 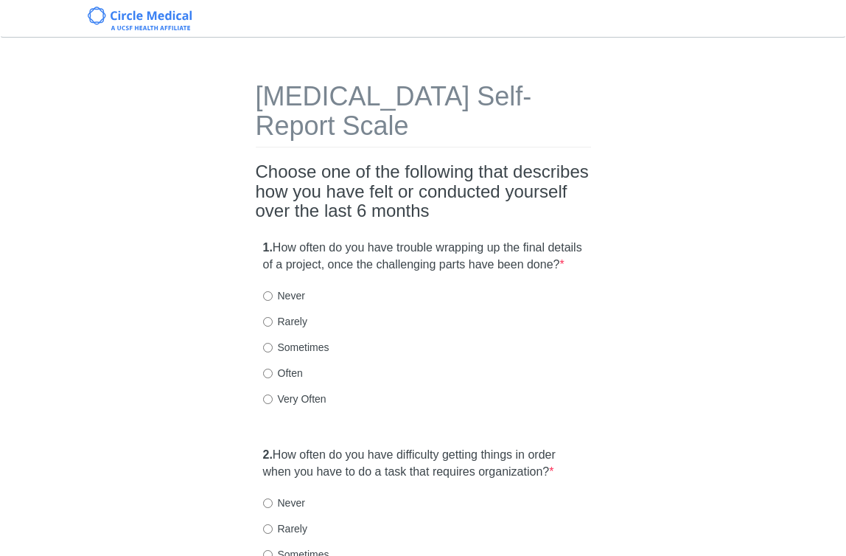 What do you see at coordinates (283, 373) in the screenshot?
I see `label: Often` at bounding box center [283, 373].